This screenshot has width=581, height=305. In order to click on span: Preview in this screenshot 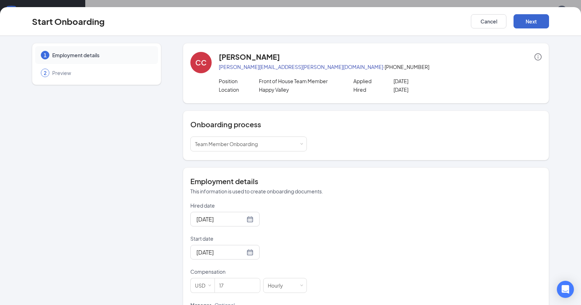, I will do `click(102, 73)`.